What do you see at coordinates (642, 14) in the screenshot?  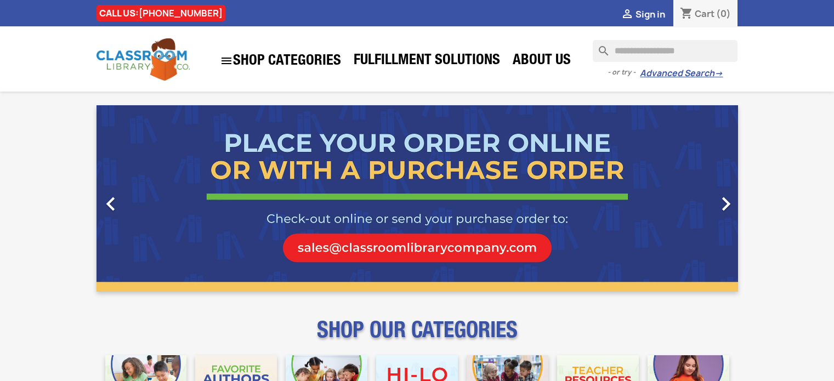 I see `a:  Sign in` at bounding box center [642, 14].